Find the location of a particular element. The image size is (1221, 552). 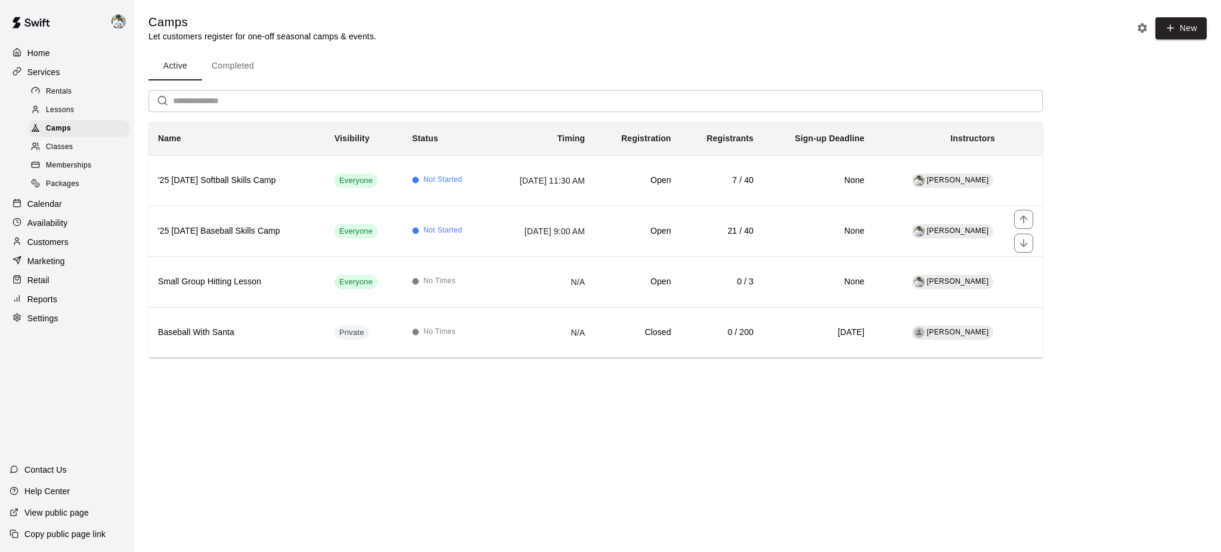

div: Lessons is located at coordinates (79, 110).